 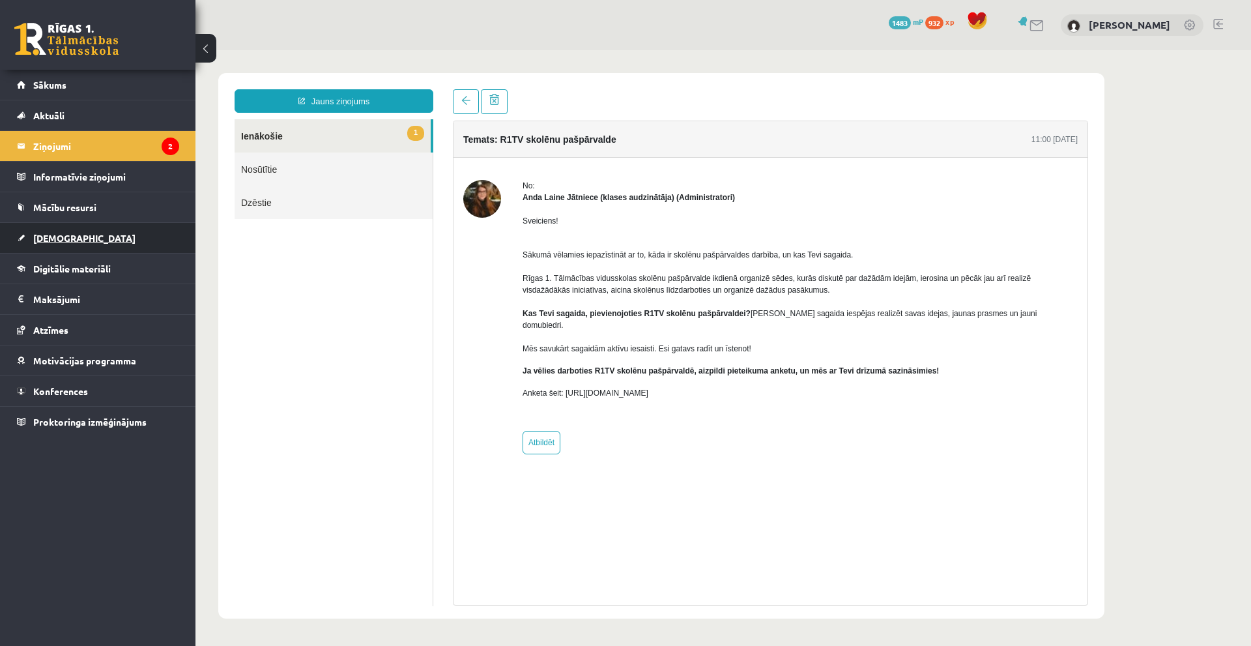 What do you see at coordinates (287, 149) in the screenshot?
I see `img: Anda Laine Jātniece (klases audzinātāja)` at bounding box center [287, 149].